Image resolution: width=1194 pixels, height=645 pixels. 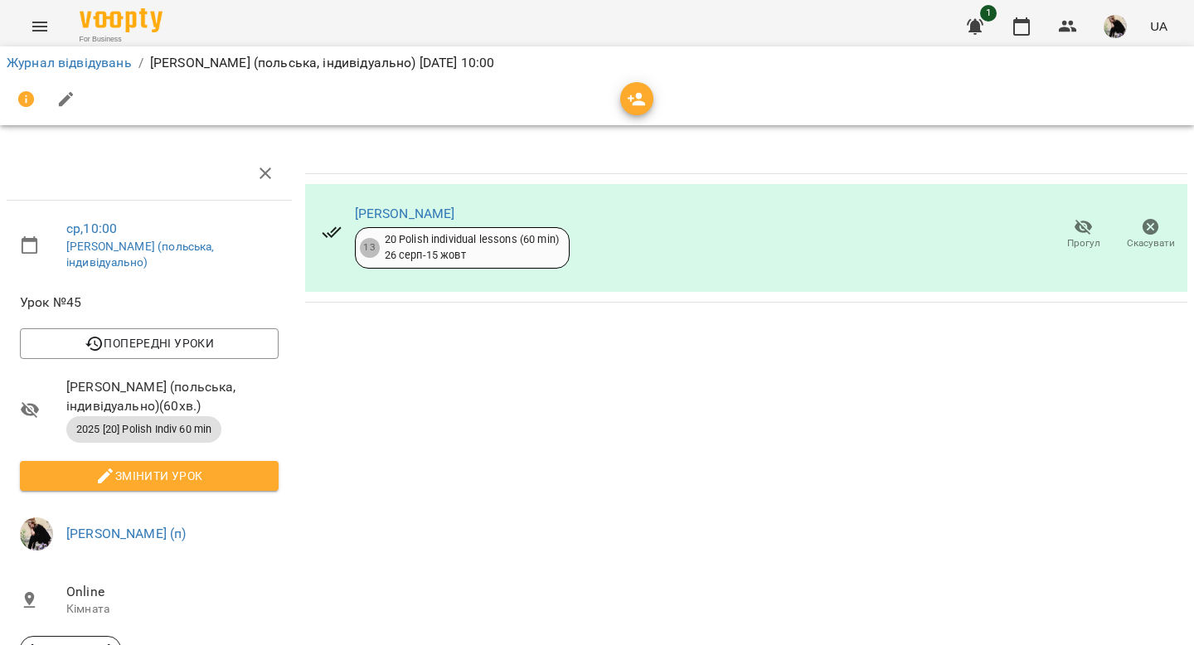 I want to click on a: ср , 10:00, so click(x=91, y=228).